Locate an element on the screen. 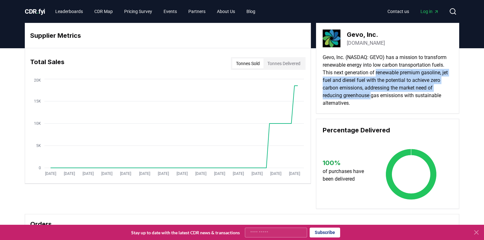  p: Gevo, Inc. (NASDAQ: GEVO) has a mission to transform renewable energy into low carbon transportat... is located at coordinates (388, 80).